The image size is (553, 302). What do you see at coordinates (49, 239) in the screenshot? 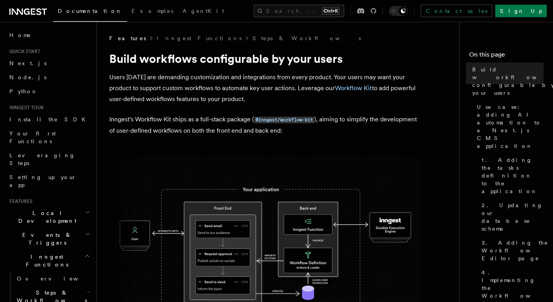
I see `button: Events & Triggers` at bounding box center [49, 239].